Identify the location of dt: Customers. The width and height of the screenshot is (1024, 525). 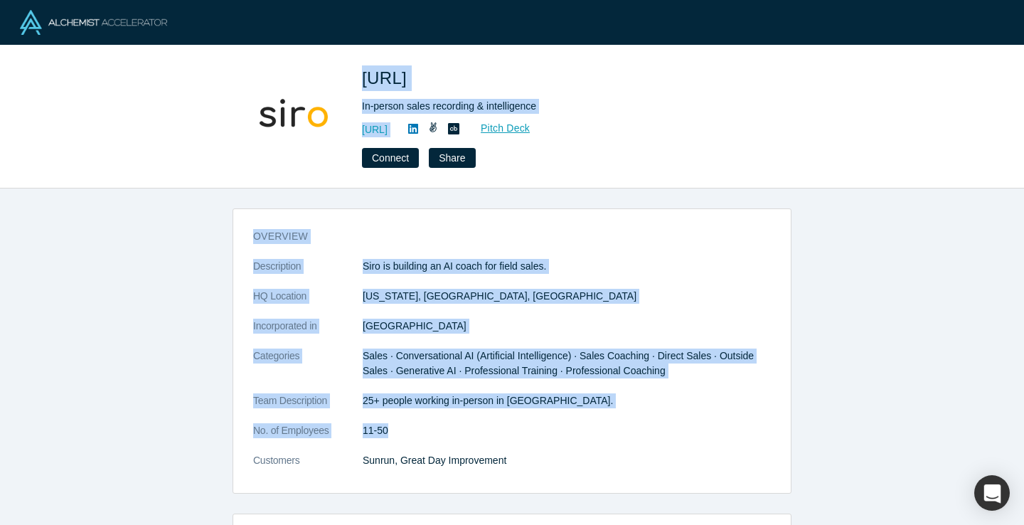
(308, 468).